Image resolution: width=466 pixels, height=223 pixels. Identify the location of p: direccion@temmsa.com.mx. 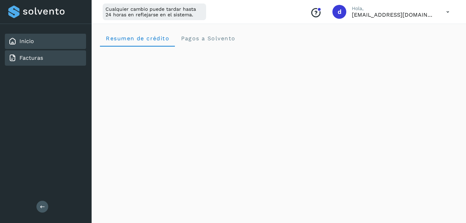
(393, 15).